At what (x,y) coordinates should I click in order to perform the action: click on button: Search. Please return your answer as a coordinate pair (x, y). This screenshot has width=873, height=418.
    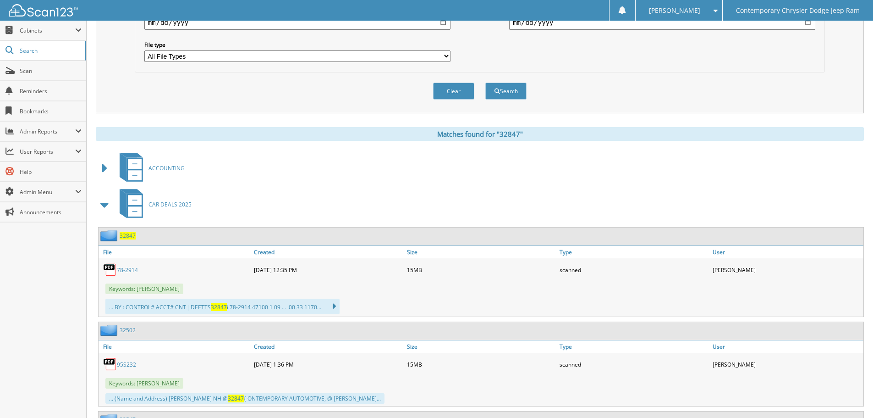
    Looking at the image, I should click on (506, 91).